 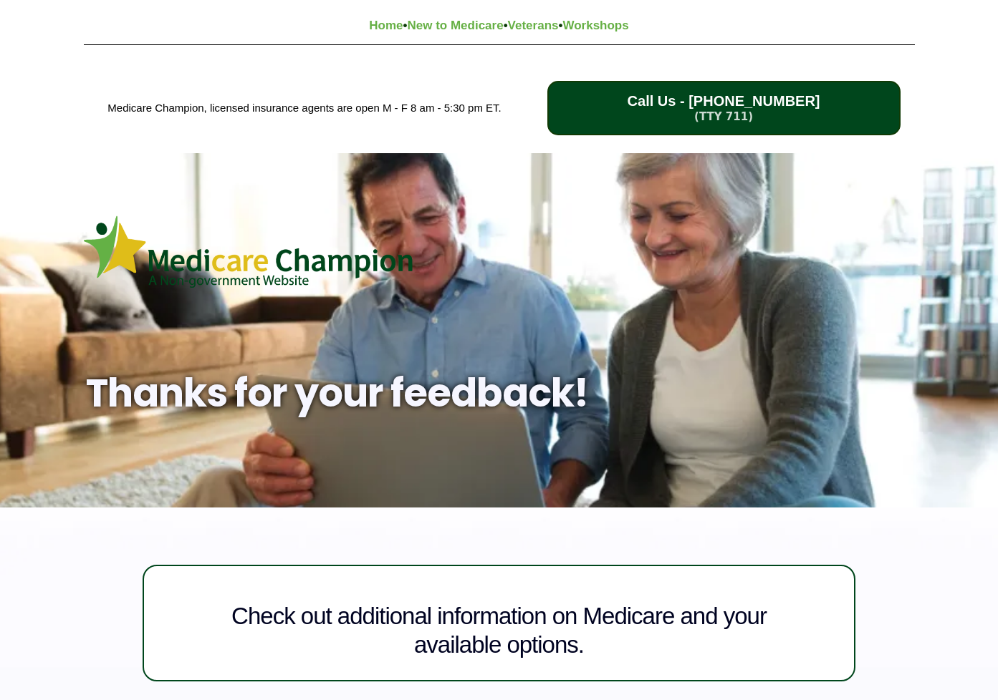 I want to click on strong: New to Medicare, so click(x=455, y=25).